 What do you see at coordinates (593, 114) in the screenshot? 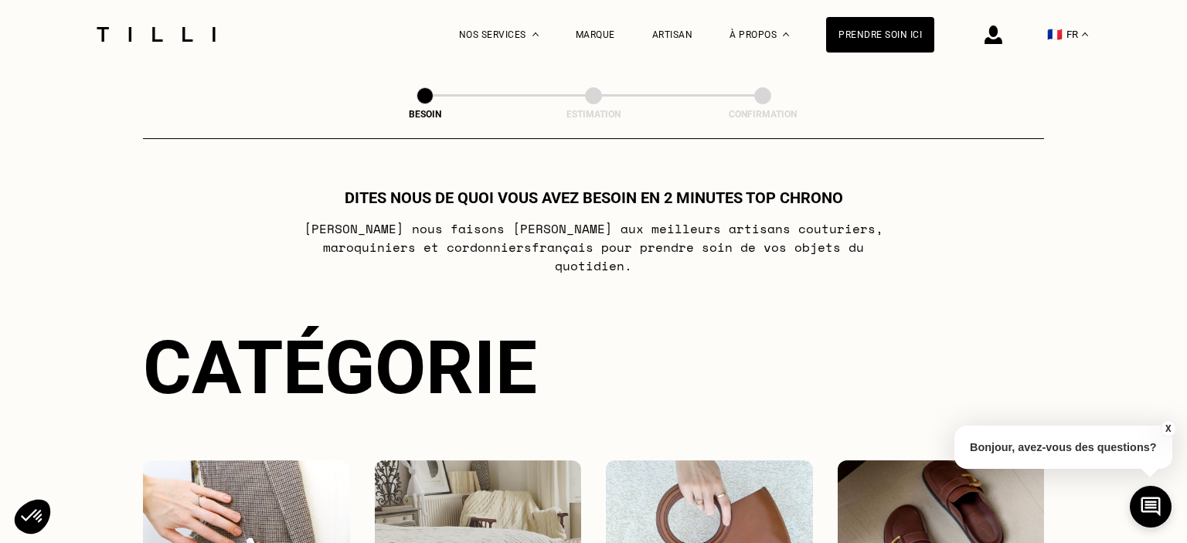
I see `div: Estimation` at bounding box center [593, 114].